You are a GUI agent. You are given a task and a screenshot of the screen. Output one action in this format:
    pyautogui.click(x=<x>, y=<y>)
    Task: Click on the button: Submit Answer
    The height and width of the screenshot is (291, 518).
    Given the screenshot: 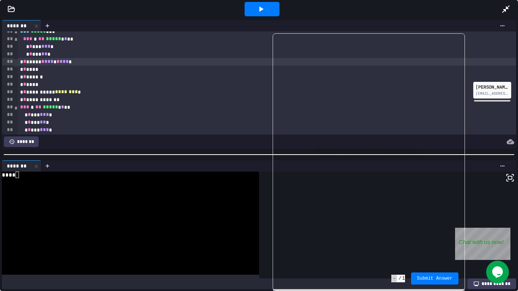 What is the action you would take?
    pyautogui.click(x=435, y=279)
    